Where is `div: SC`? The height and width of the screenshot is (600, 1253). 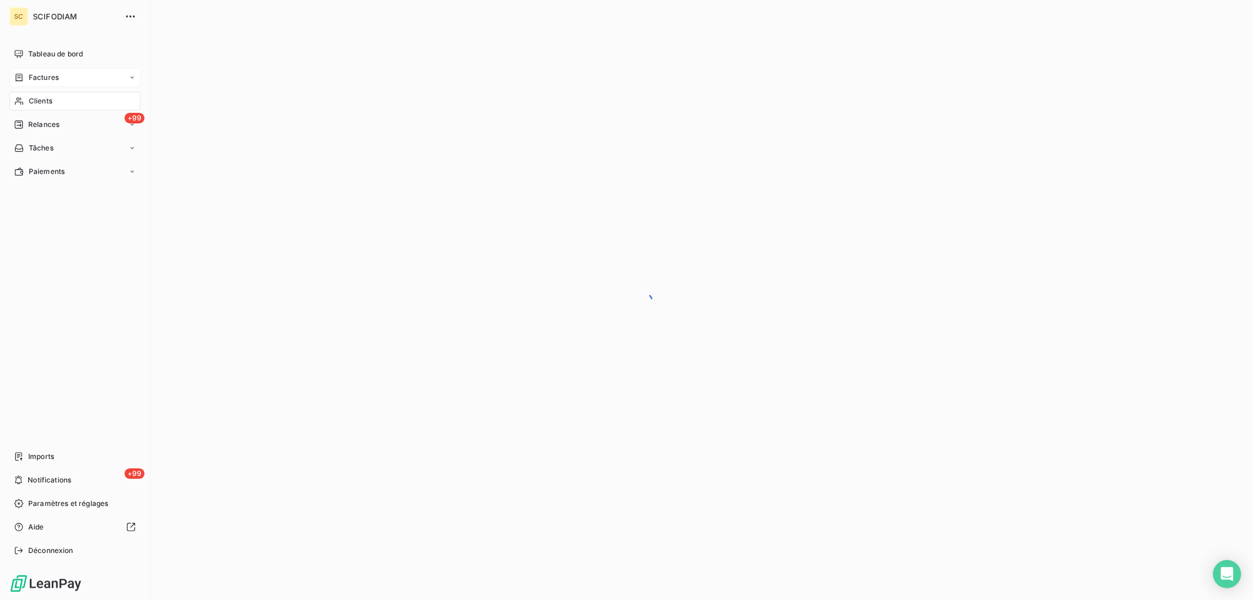 div: SC is located at coordinates (19, 16).